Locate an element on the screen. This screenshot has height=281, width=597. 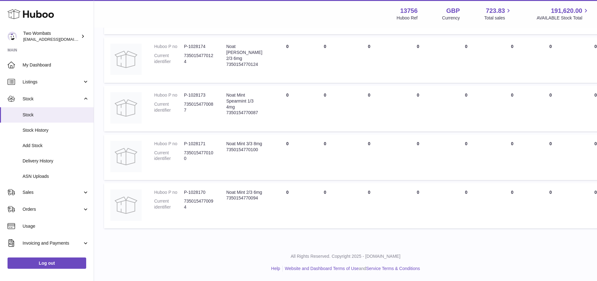
a: Website and Dashboard Terms of Use is located at coordinates (322, 268).